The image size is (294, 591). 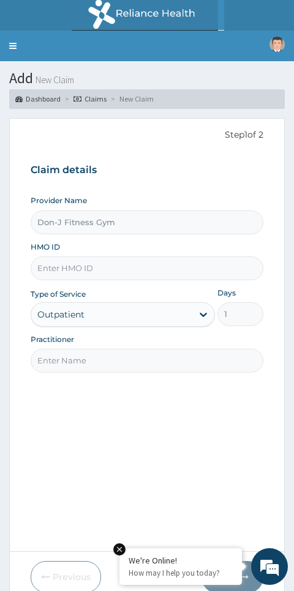 What do you see at coordinates (59, 200) in the screenshot?
I see `label: Provider Name` at bounding box center [59, 200].